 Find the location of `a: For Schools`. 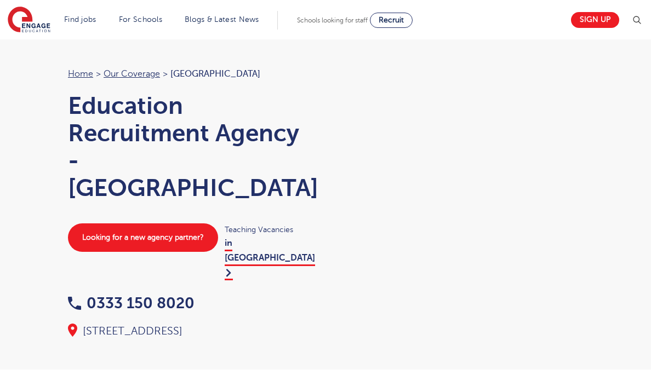

a: For Schools is located at coordinates (140, 19).